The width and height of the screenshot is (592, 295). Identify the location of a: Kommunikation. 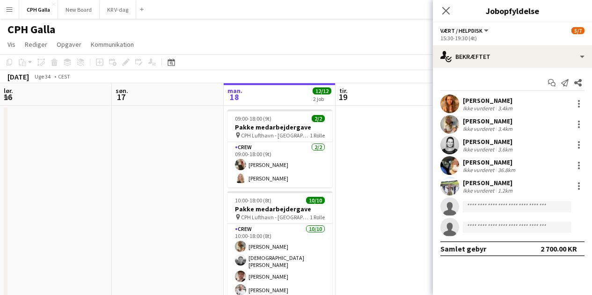
(112, 44).